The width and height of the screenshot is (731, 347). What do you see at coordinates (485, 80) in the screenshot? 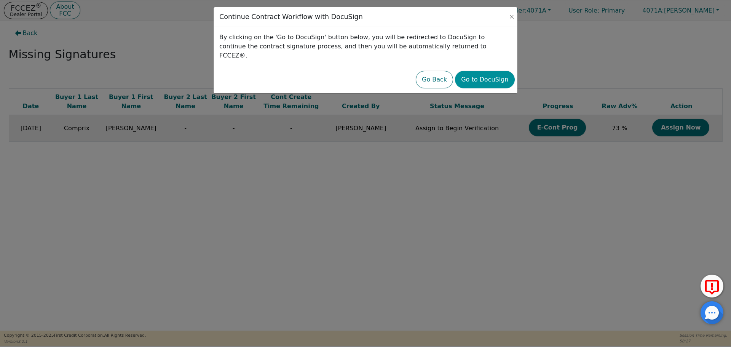
I see `button: Go to DocuSign` at bounding box center [485, 80].